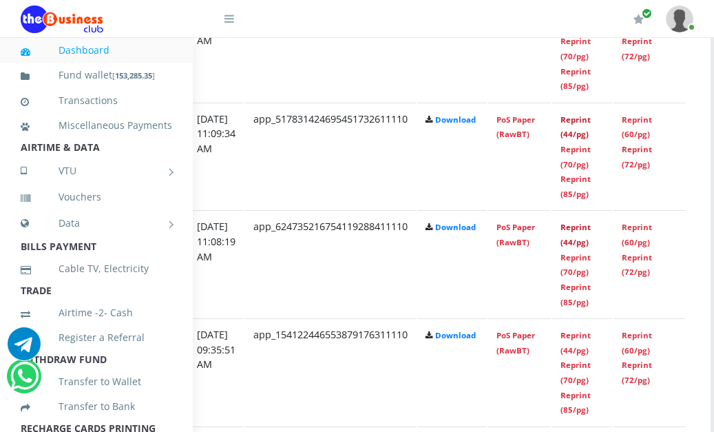 The height and width of the screenshot is (432, 714). Describe the element at coordinates (96, 197) in the screenshot. I see `a: Vouchers` at that location.